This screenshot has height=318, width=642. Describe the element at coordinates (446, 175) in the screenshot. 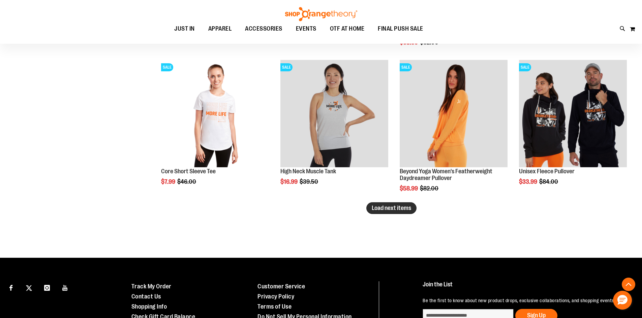

I see `a: Beyond Yoga Women's Featherweight Daydreamer Pullover` at that location.